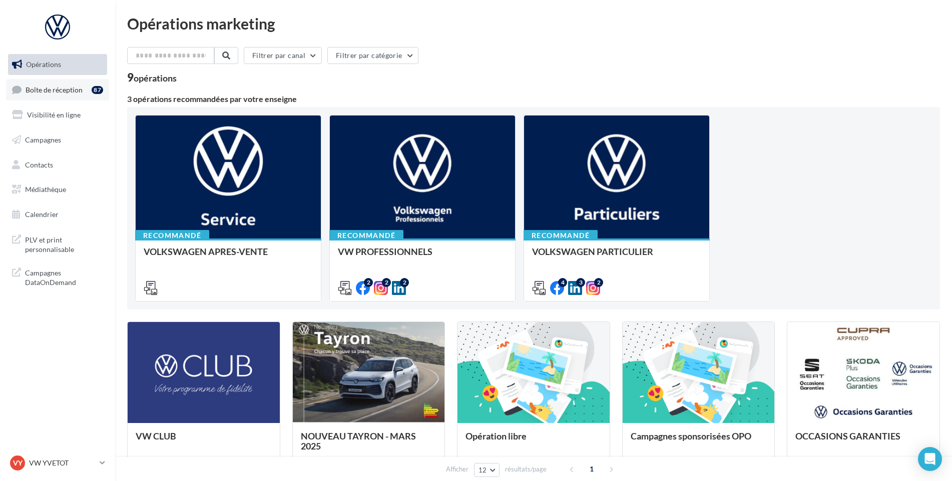 The image size is (952, 481). Describe the element at coordinates (385, 252) in the screenshot. I see `span: VW PROFESSIONNELS` at that location.